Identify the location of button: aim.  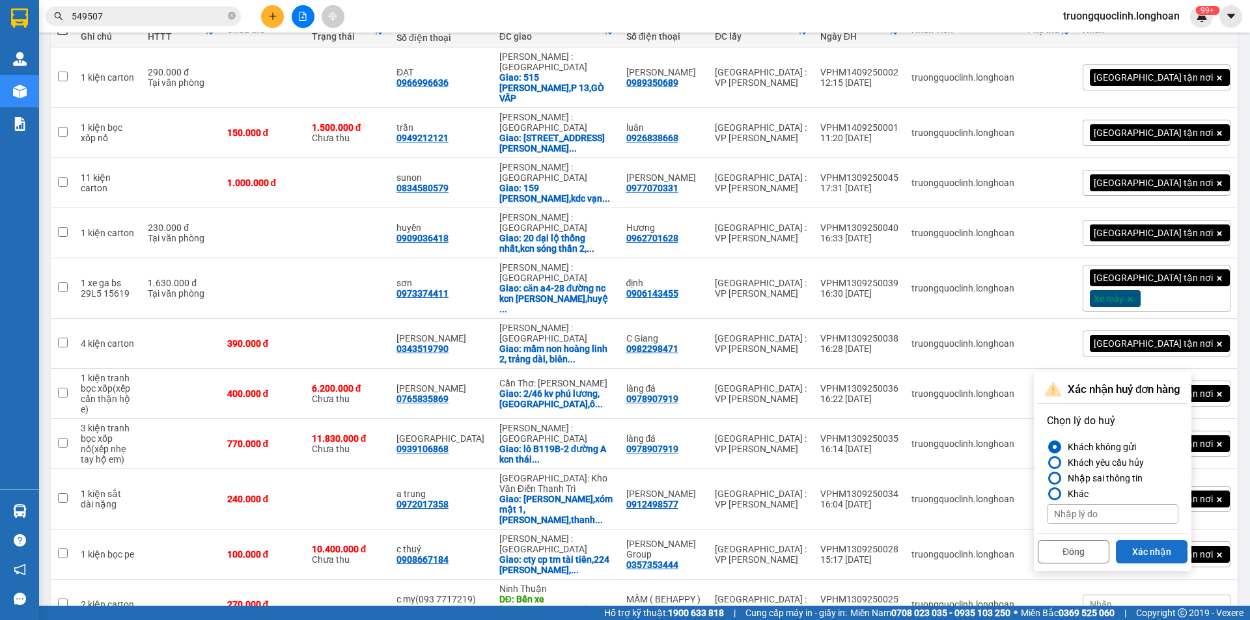
(333, 16).